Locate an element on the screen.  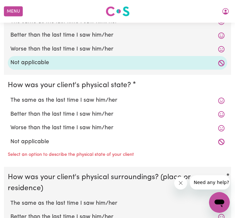
p: Select an option to describe the physical state of your client is located at coordinates (71, 155).